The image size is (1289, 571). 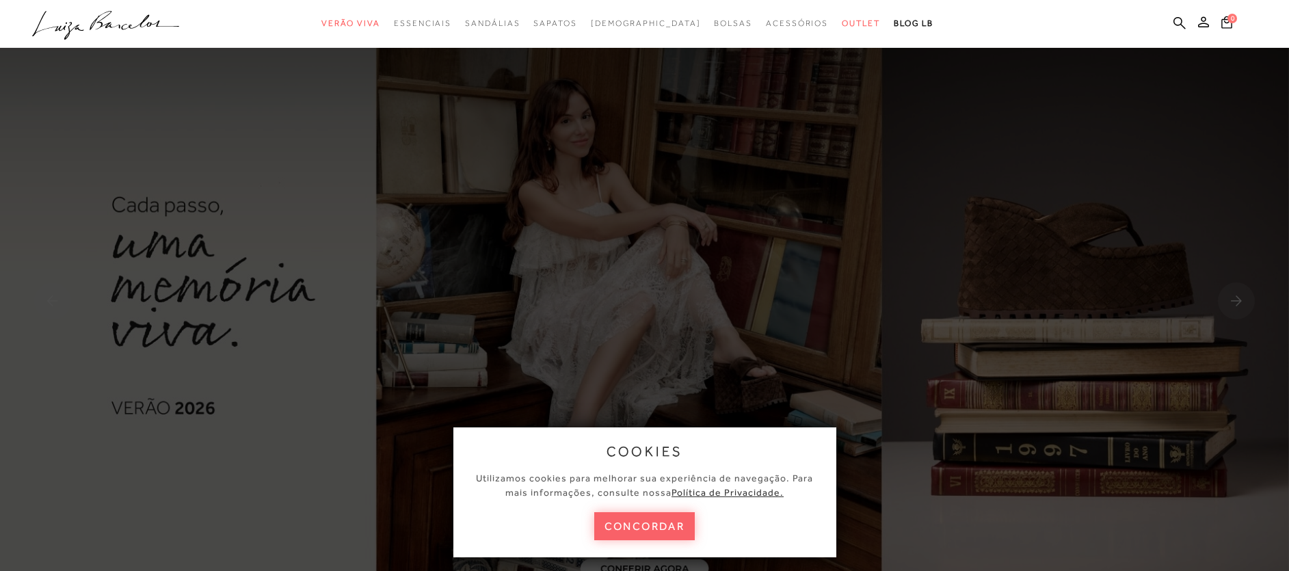 I want to click on span: Utilizamos cookies para melhorar sua experiência de navegação. Para mais informações, consulte nossa, so click(x=644, y=485).